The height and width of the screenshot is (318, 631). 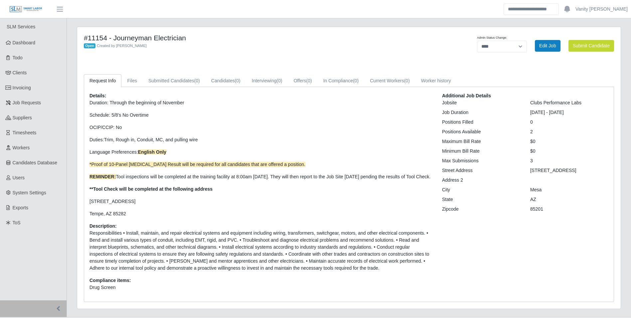 I want to click on p: Responsibilities • Install, maintain, and repair electrical systems and equipment including wirin..., so click(x=261, y=250).